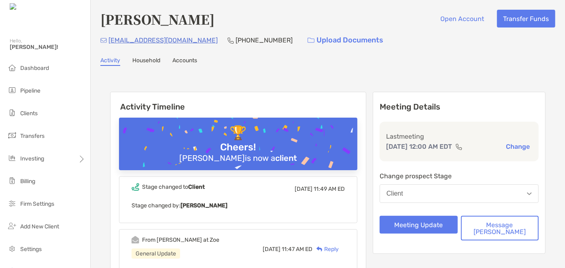 The image size is (565, 268). What do you see at coordinates (329, 189) in the screenshot?
I see `span: 11:49 AM ED` at bounding box center [329, 189].